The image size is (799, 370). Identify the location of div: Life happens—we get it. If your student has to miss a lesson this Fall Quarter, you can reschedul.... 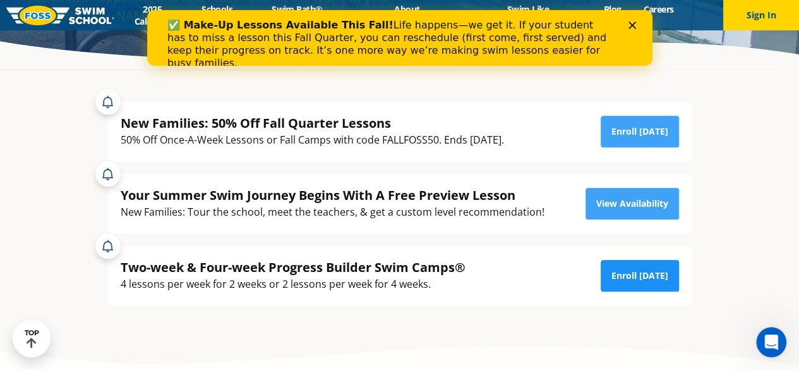
(243, 34).